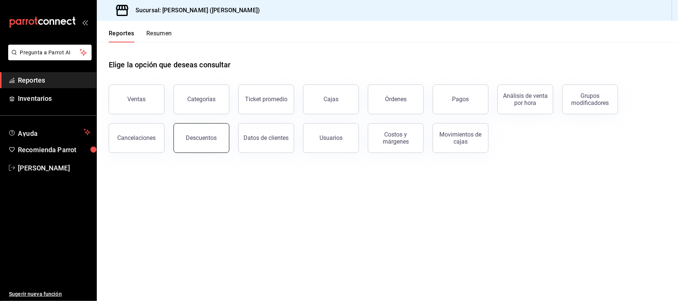 This screenshot has height=301, width=678. What do you see at coordinates (201, 138) in the screenshot?
I see `button: Descuentos` at bounding box center [201, 138].